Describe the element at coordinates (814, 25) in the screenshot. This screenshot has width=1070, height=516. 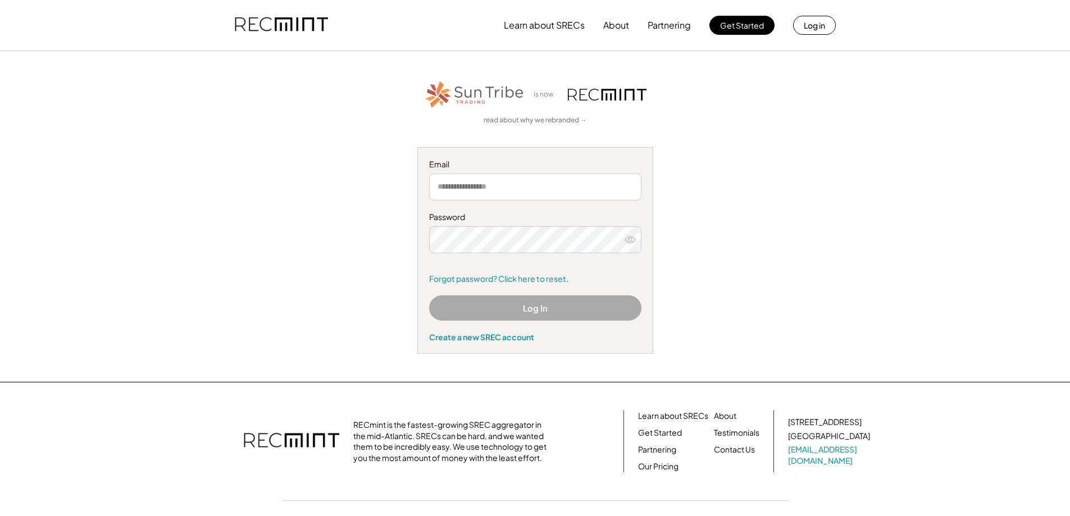
I see `button: Log in` at that location.